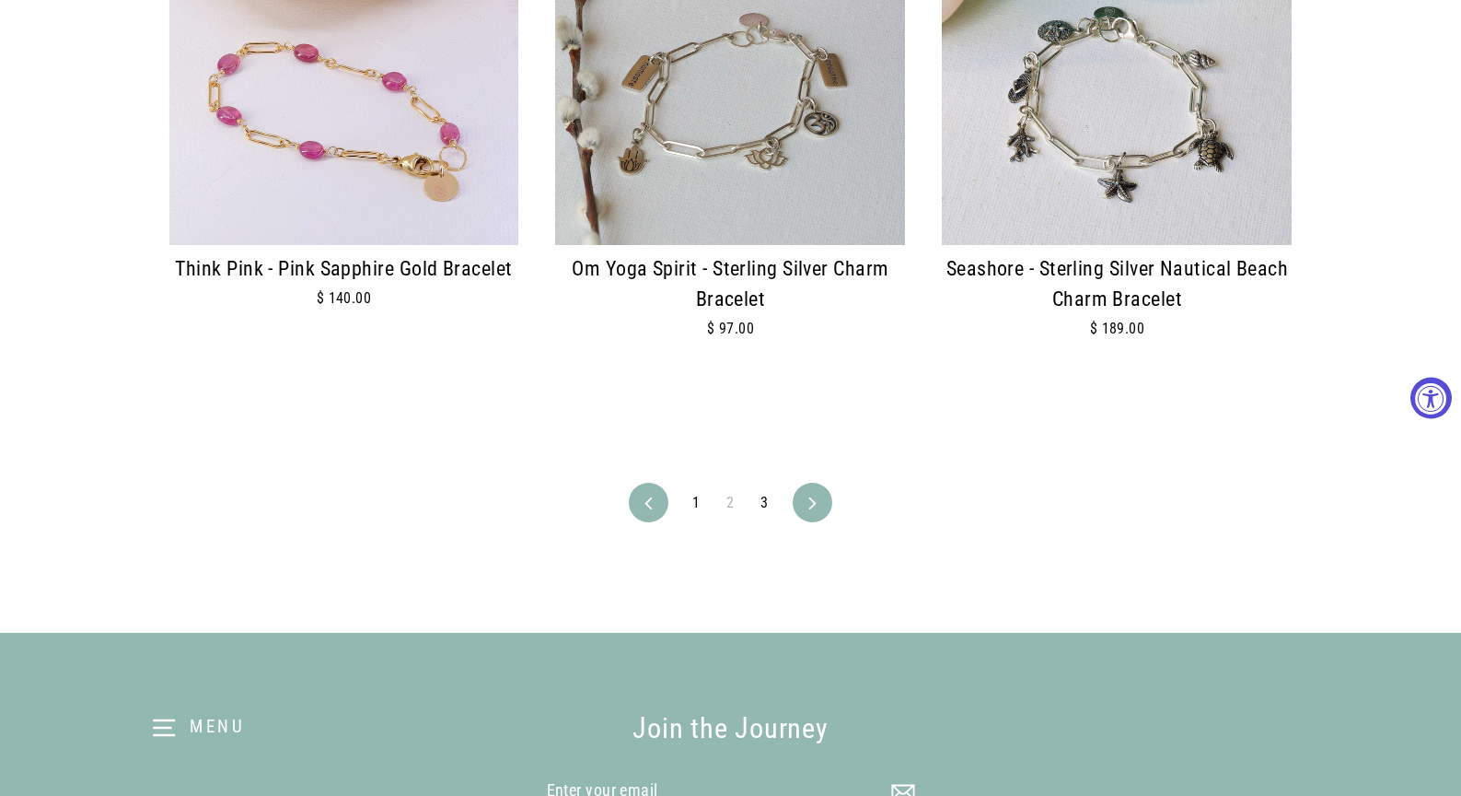 This screenshot has height=796, width=1461. What do you see at coordinates (730, 328) in the screenshot?
I see `span: $ 97.00` at bounding box center [730, 328].